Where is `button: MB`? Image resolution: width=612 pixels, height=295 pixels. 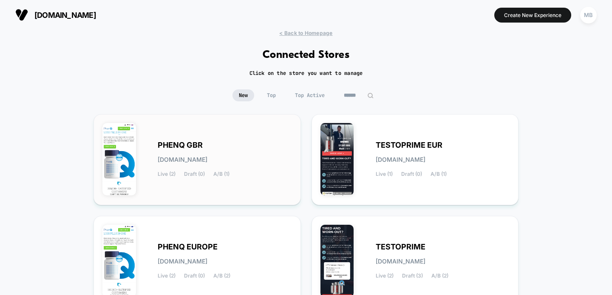 button: MB is located at coordinates (588, 15).